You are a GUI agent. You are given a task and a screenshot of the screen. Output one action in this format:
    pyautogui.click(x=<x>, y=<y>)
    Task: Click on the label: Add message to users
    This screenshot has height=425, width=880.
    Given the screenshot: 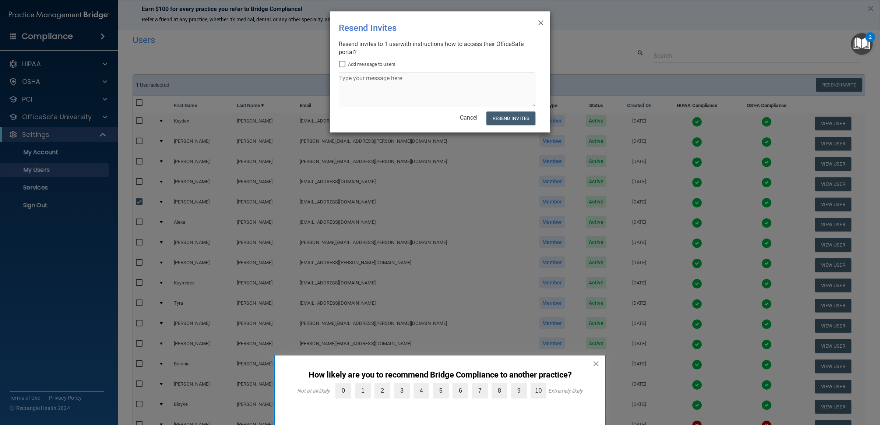 What is the action you would take?
    pyautogui.click(x=367, y=64)
    